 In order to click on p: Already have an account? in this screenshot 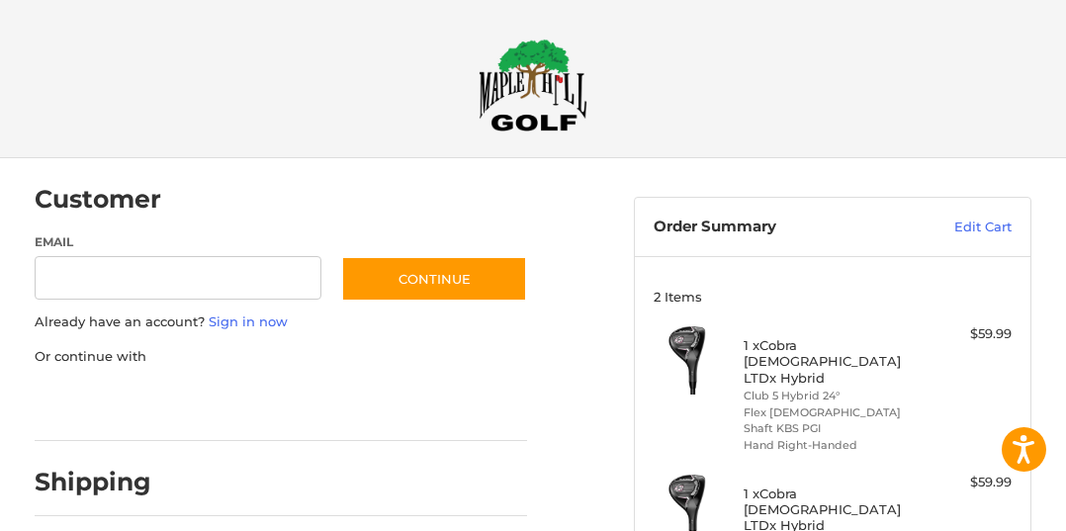, I will do `click(281, 322)`.